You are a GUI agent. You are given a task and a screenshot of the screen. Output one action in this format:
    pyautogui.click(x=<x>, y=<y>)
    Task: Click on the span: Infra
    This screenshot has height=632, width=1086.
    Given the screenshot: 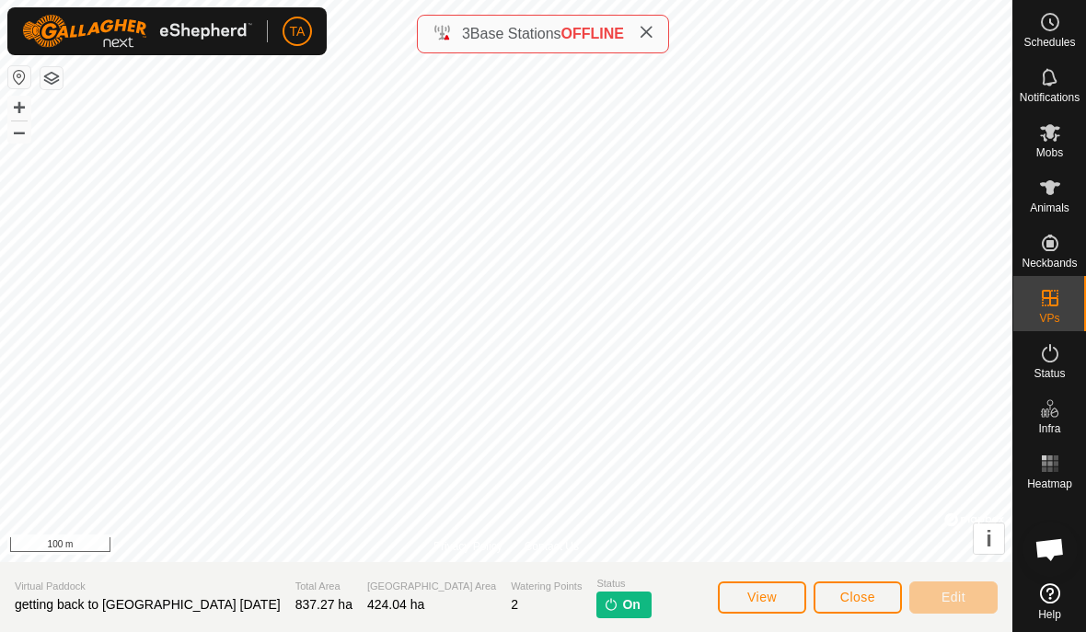 What is the action you would take?
    pyautogui.click(x=1049, y=429)
    